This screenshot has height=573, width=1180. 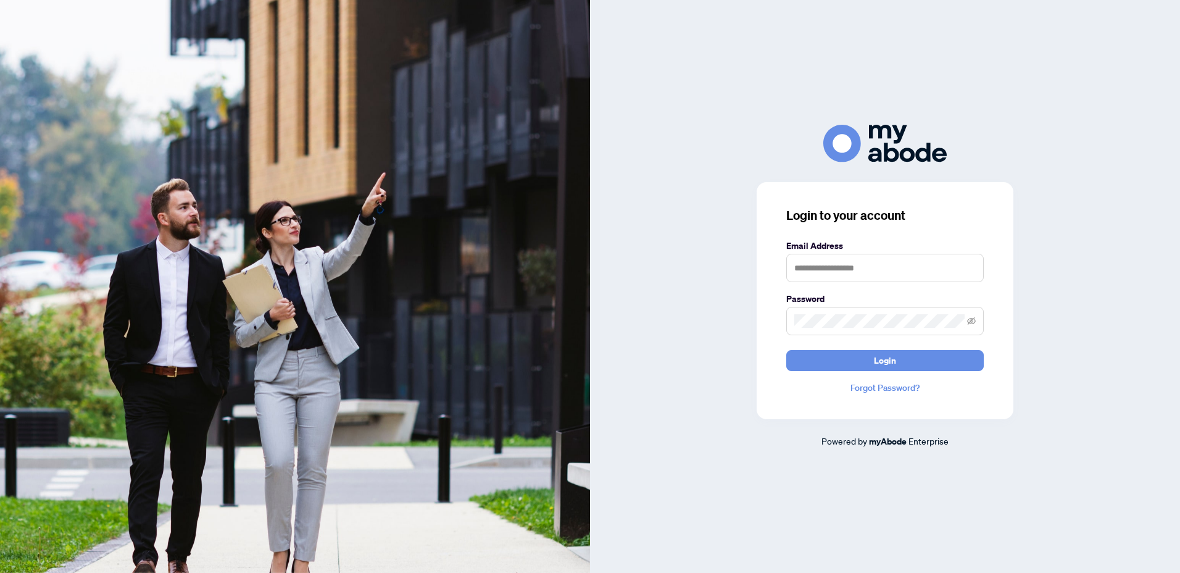 I want to click on label: Email Address, so click(x=885, y=246).